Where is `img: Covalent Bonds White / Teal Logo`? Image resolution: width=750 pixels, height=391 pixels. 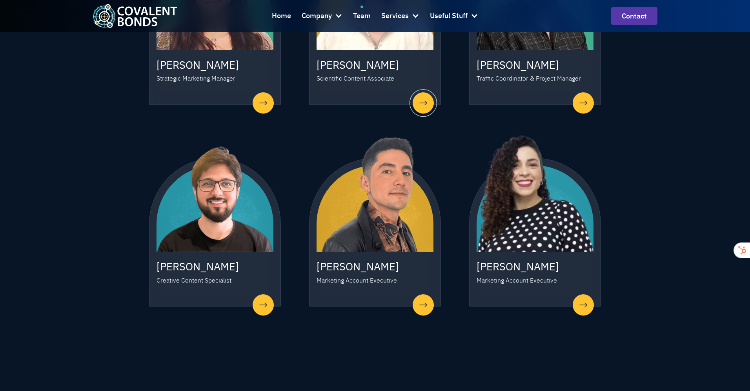 img: Covalent Bonds White / Teal Logo is located at coordinates (135, 16).